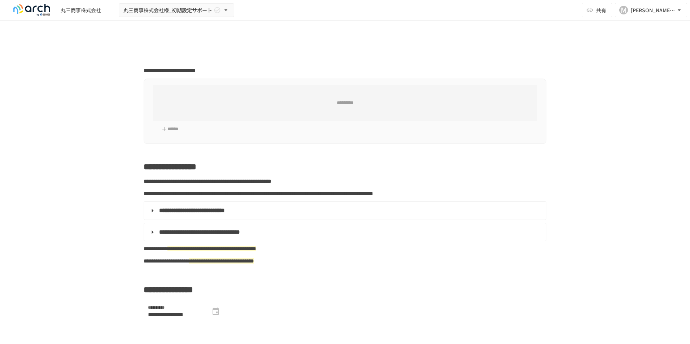 The image size is (690, 344). What do you see at coordinates (32, 10) in the screenshot?
I see `img: logo-default@2x-9cf2c760.svg` at bounding box center [32, 10].